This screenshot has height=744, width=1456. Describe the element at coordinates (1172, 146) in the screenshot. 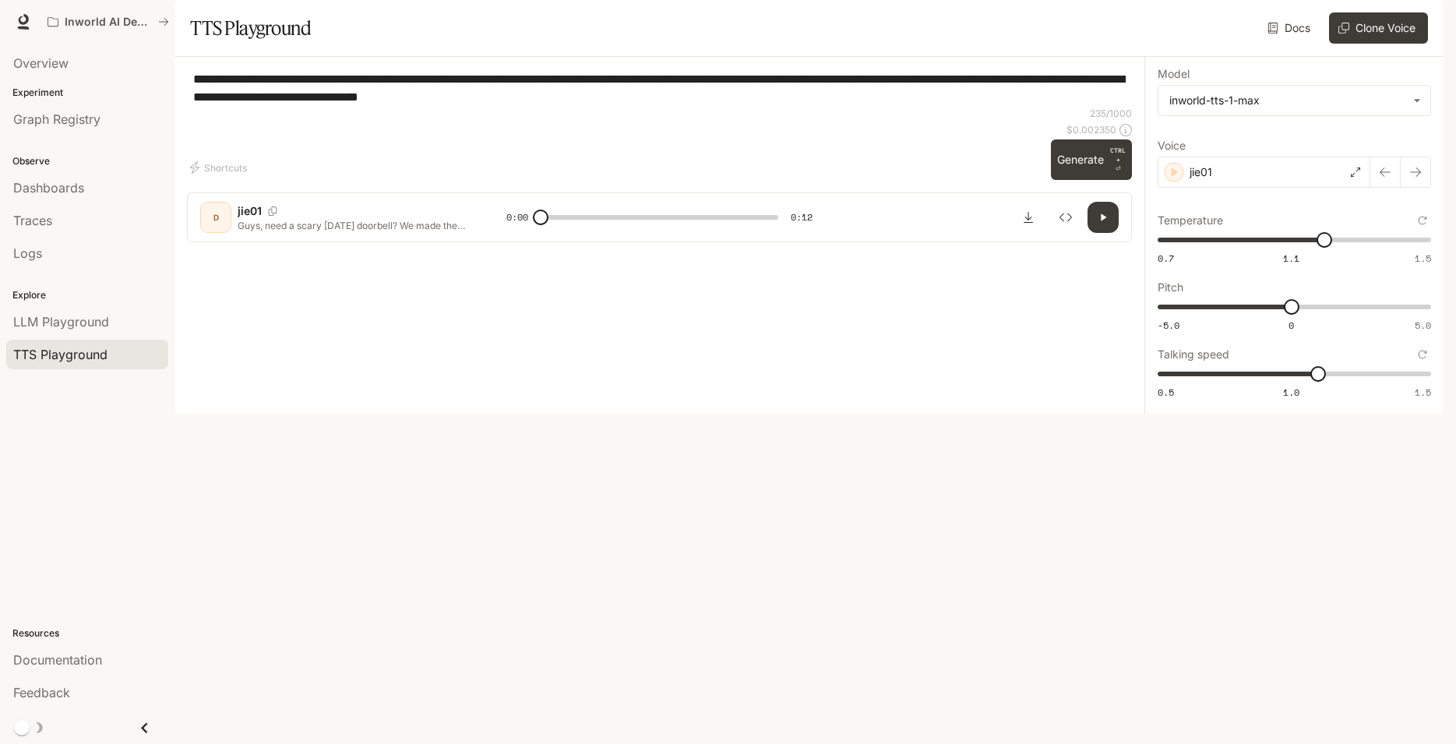

I see `p: Voice` at that location.